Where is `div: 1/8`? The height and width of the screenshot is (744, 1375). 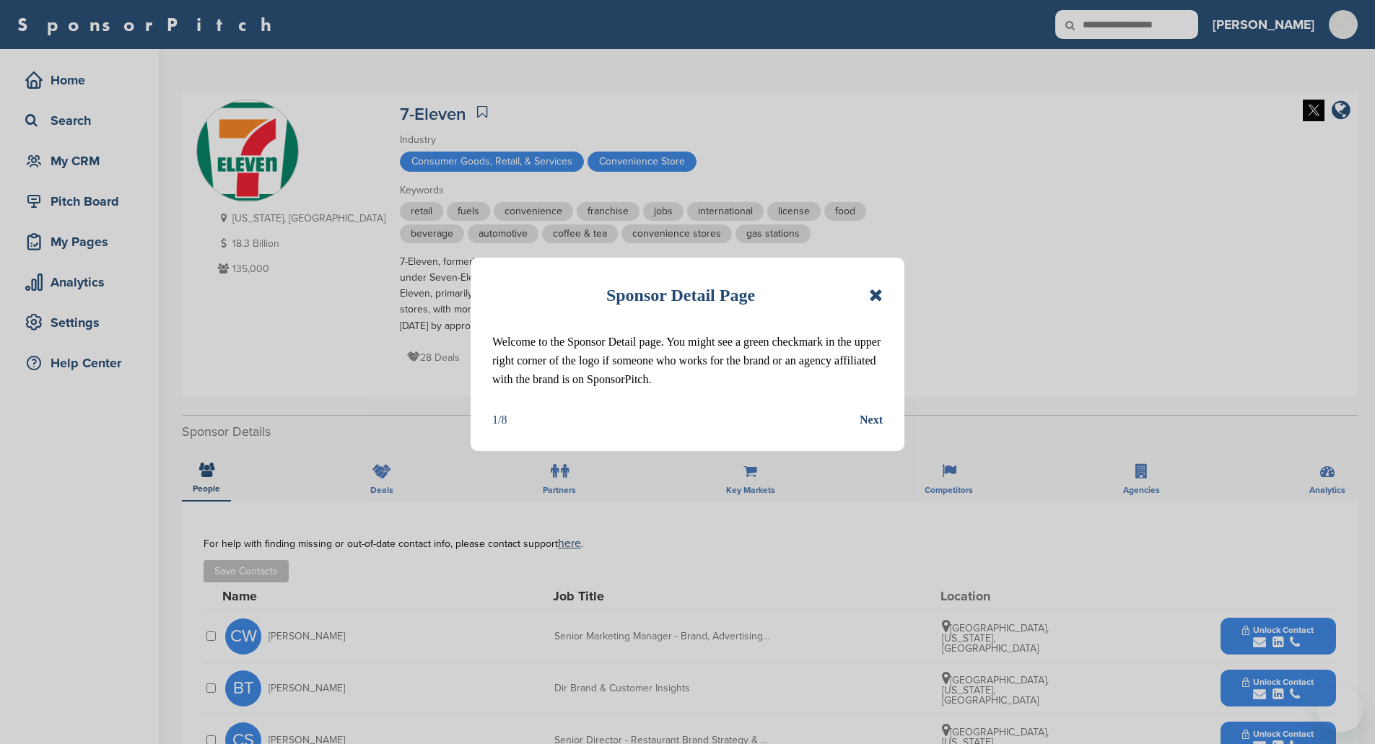 div: 1/8 is located at coordinates (499, 420).